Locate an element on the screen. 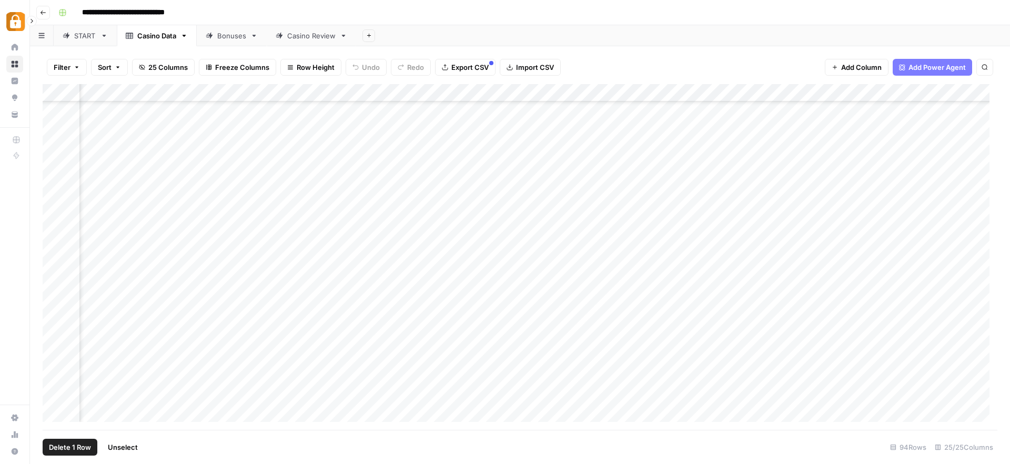 Image resolution: width=1010 pixels, height=464 pixels. div: 94 Rows is located at coordinates (908, 448).